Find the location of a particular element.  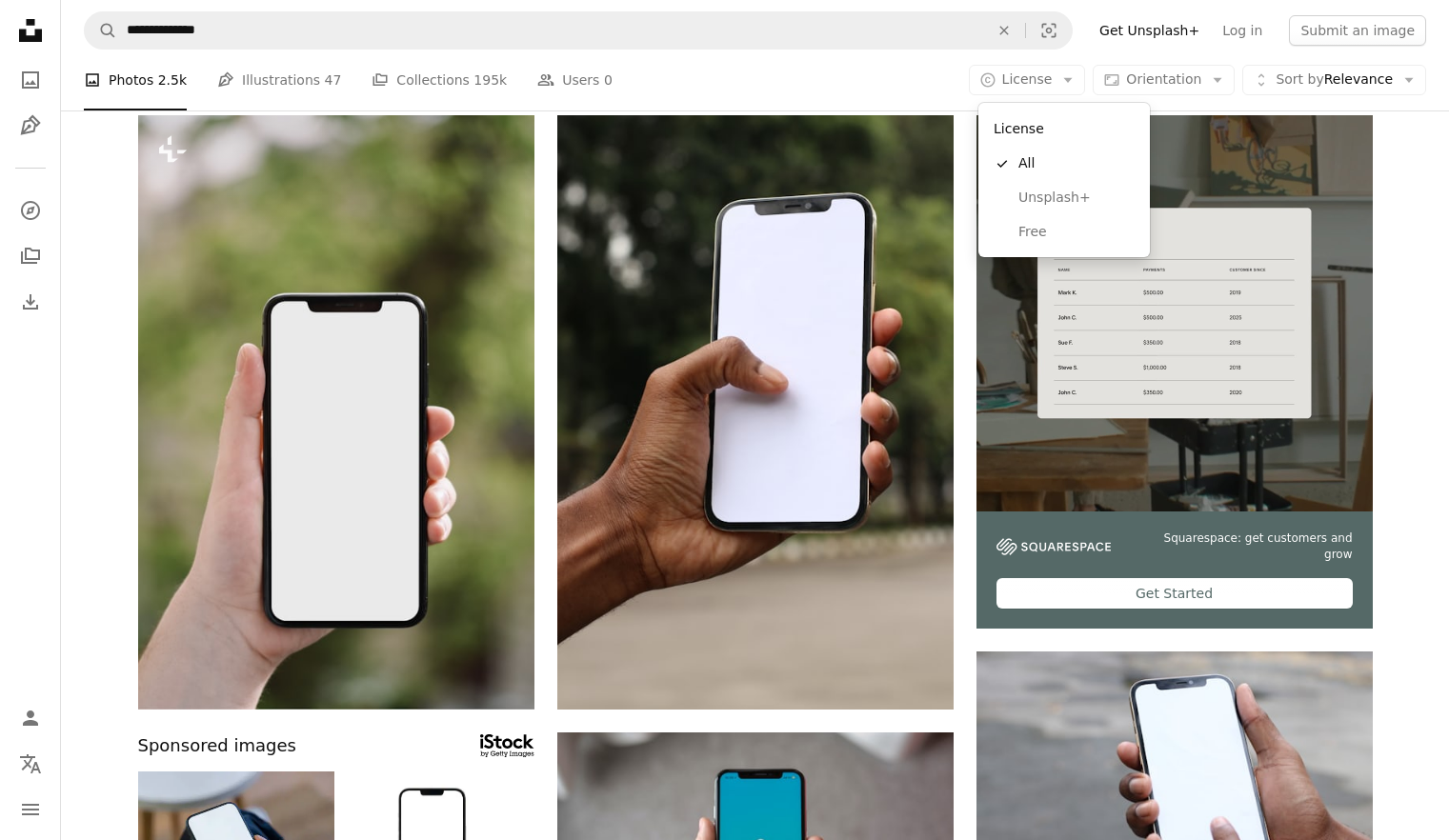

span: All is located at coordinates (1077, 163).